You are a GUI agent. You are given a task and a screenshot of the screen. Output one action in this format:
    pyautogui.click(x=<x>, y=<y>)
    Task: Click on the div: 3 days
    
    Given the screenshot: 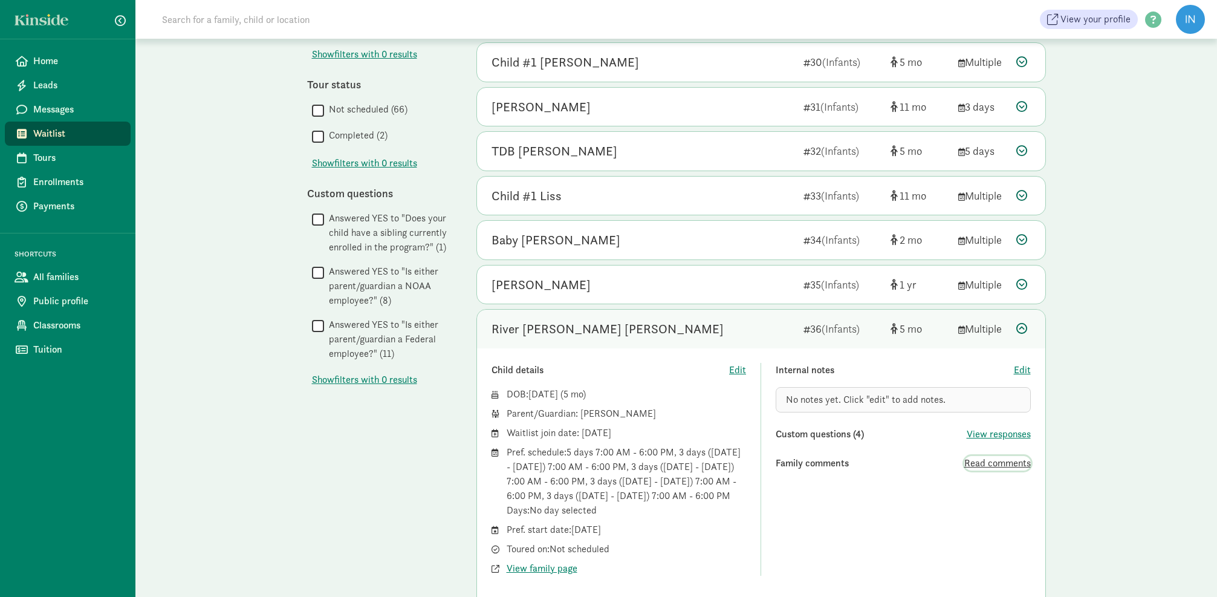 What is the action you would take?
    pyautogui.click(x=983, y=106)
    